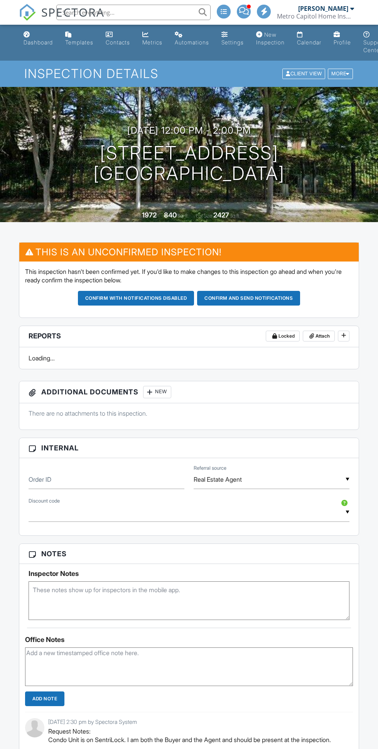  I want to click on a: Client View, so click(305, 73).